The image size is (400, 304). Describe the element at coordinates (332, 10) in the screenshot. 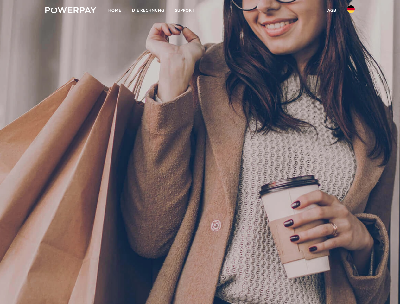

I see `a: agb` at that location.